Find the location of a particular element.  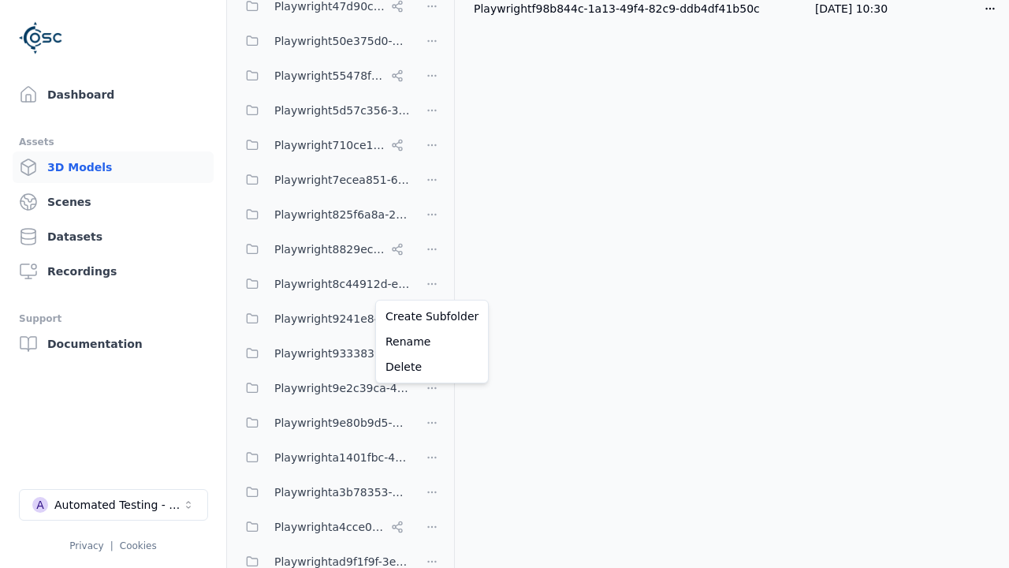

a: Delete is located at coordinates (432, 367).